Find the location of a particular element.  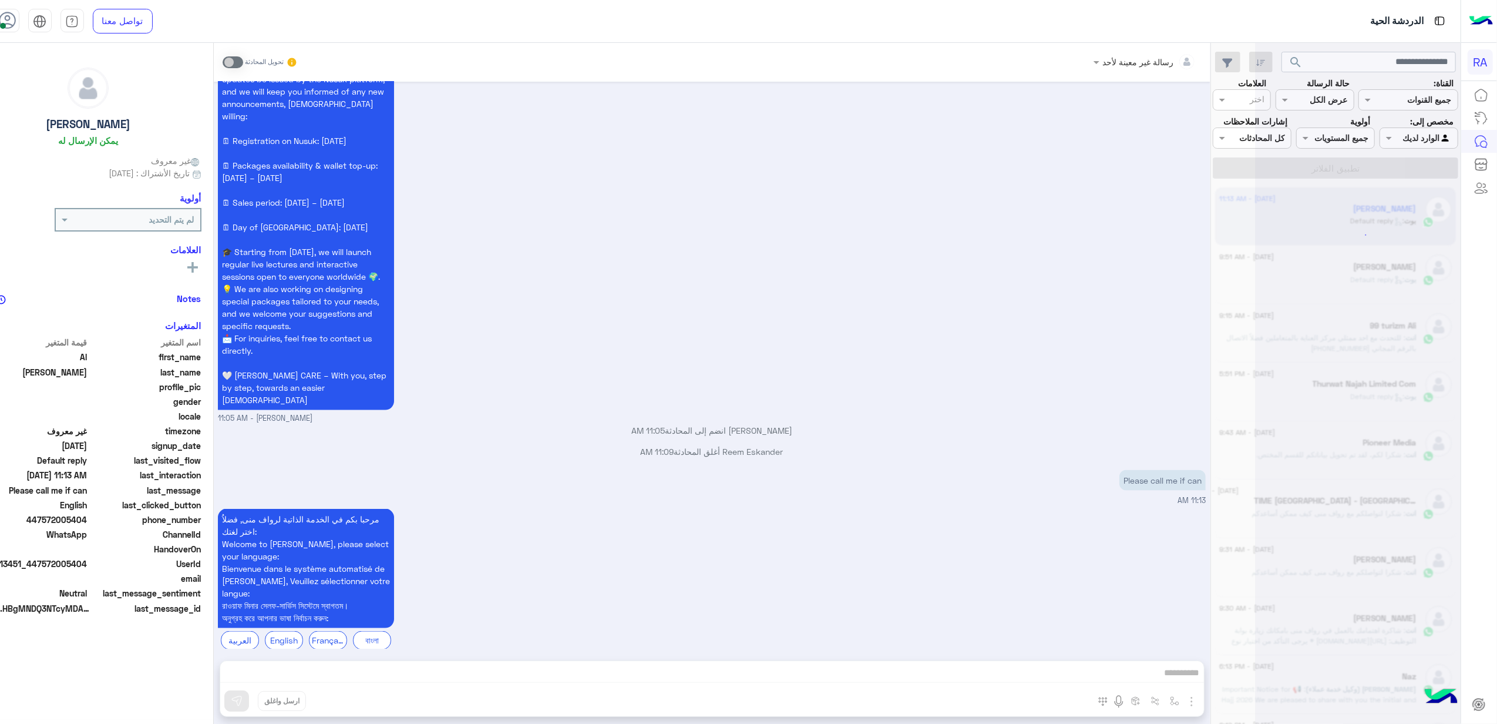

span: last_visited_flow is located at coordinates (145, 460).